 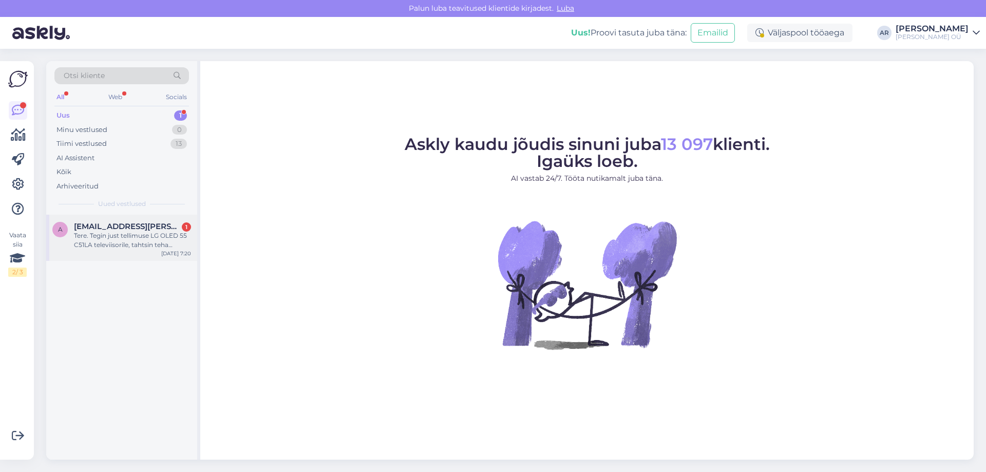 I want to click on div: Proovi tasuta juba täna:, so click(x=629, y=33).